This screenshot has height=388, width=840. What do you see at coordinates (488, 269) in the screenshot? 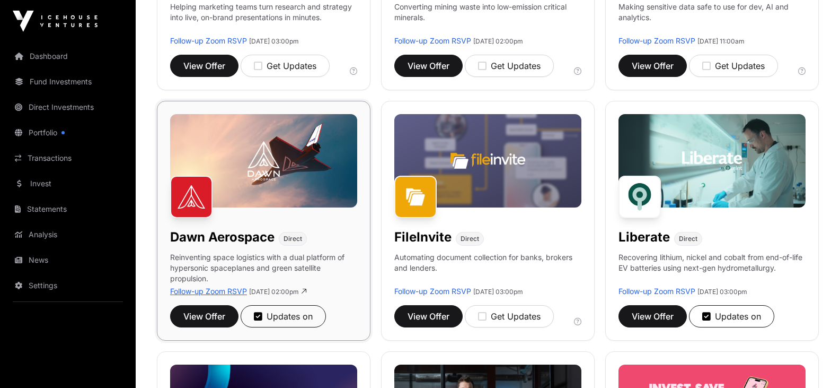
I see `p: Automating document collection for banks, brokers and lenders.` at bounding box center [488, 269].